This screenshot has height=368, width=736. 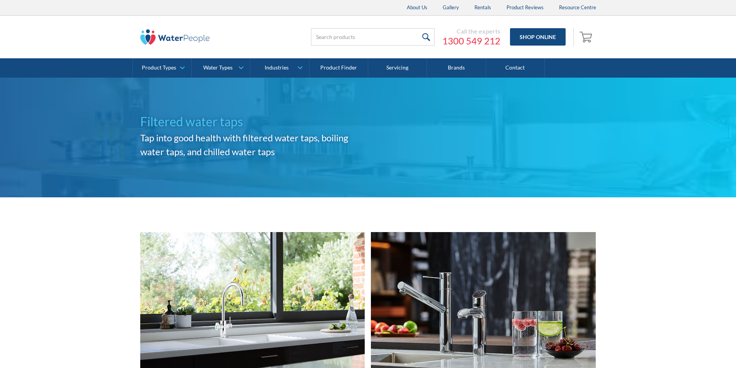 I want to click on a: Water Types, so click(x=221, y=68).